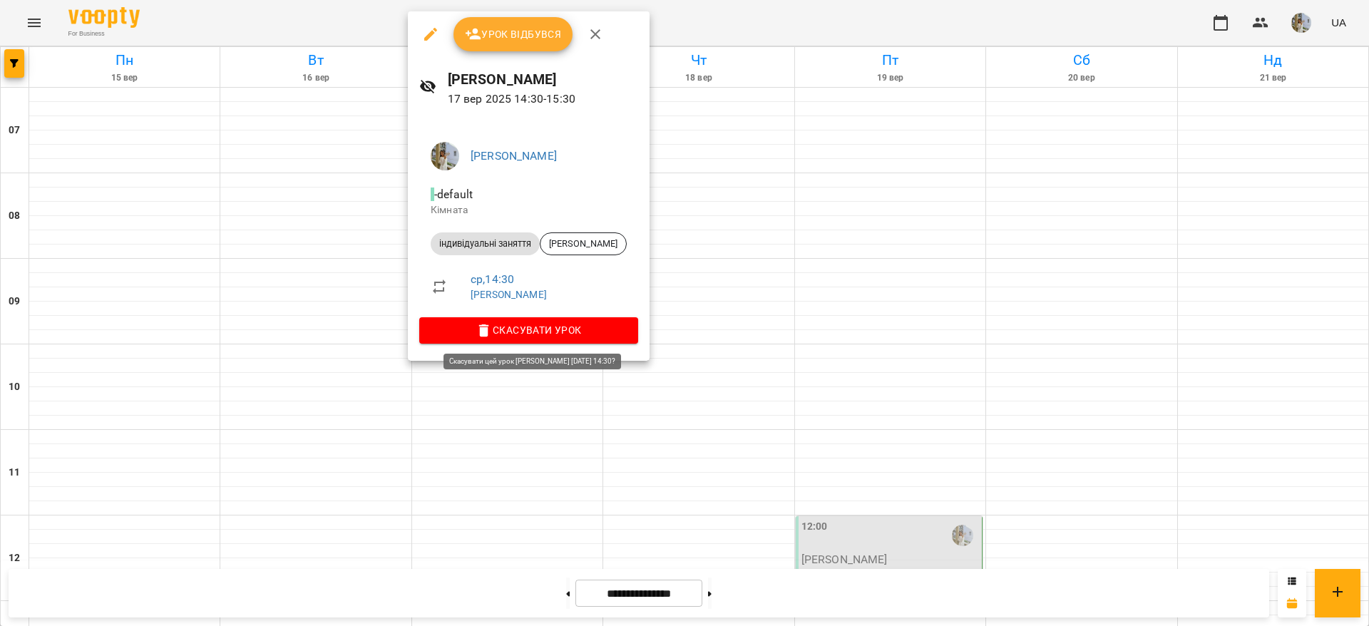 This screenshot has width=1369, height=626. I want to click on button: Урок відбувся, so click(514, 34).